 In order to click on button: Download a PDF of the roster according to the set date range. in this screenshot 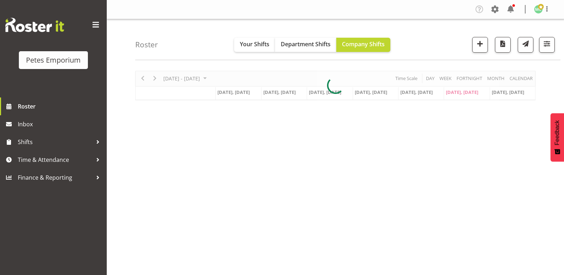, I will do `click(503, 45)`.